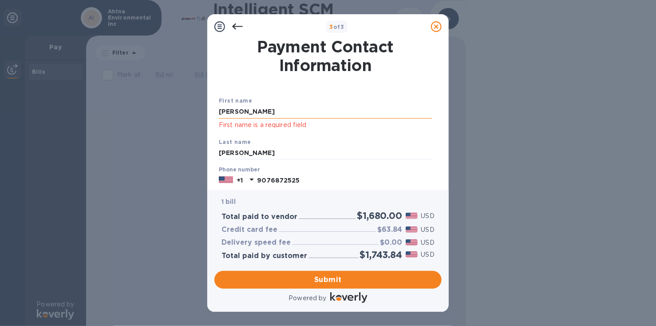 The width and height of the screenshot is (656, 326). Describe the element at coordinates (325, 125) in the screenshot. I see `p: First name is a required field` at that location.